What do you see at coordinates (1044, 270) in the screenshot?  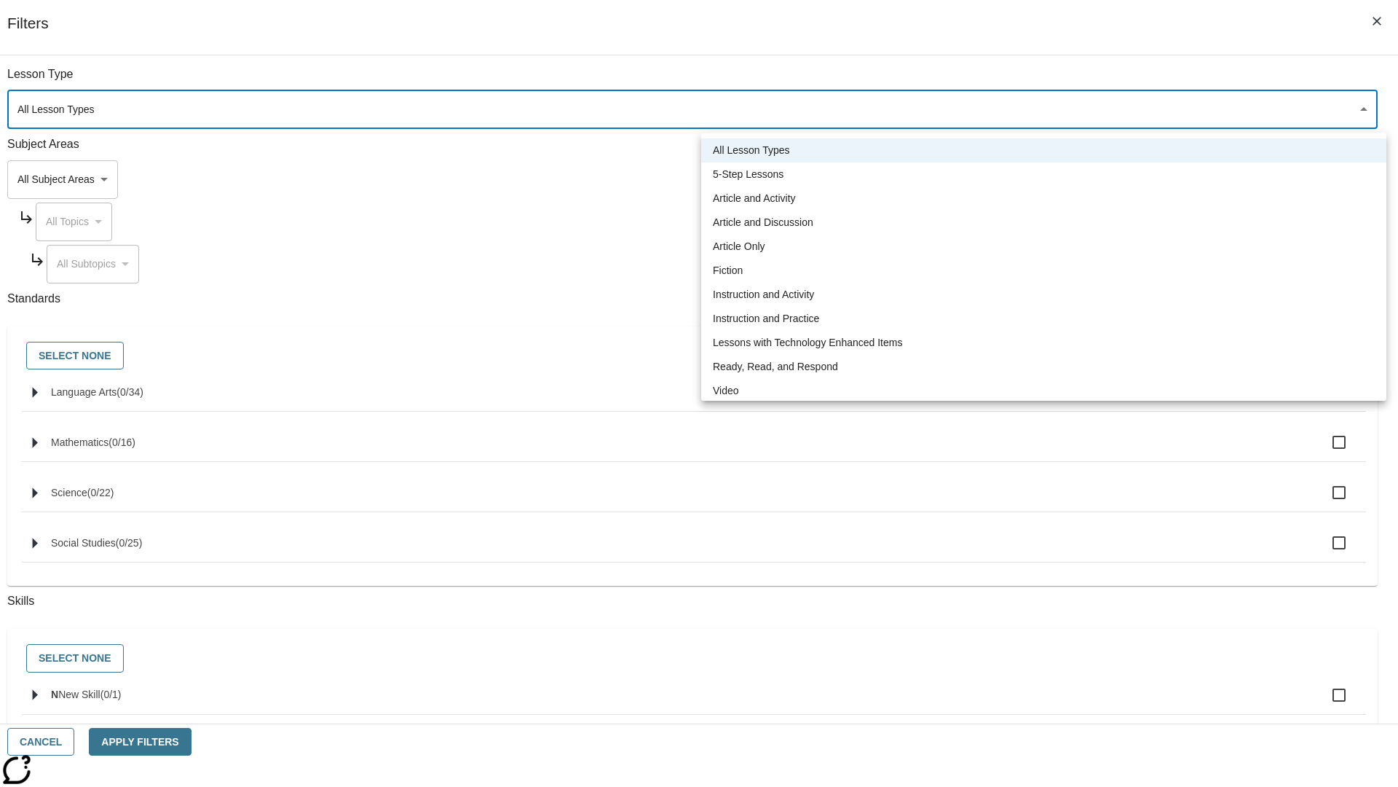 I see `li: Fiction` at bounding box center [1044, 270].